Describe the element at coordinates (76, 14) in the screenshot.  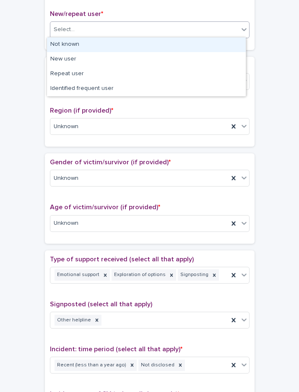
I see `span: New/repeat user` at that location.